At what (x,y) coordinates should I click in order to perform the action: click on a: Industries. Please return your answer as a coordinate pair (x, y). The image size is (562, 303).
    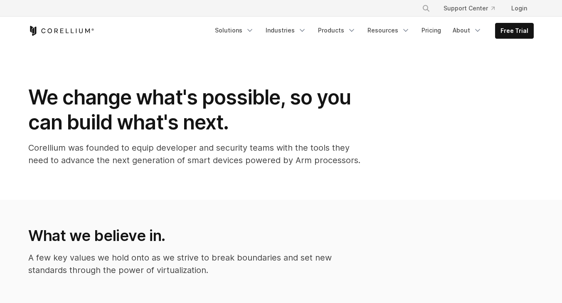
    Looking at the image, I should click on (286, 30).